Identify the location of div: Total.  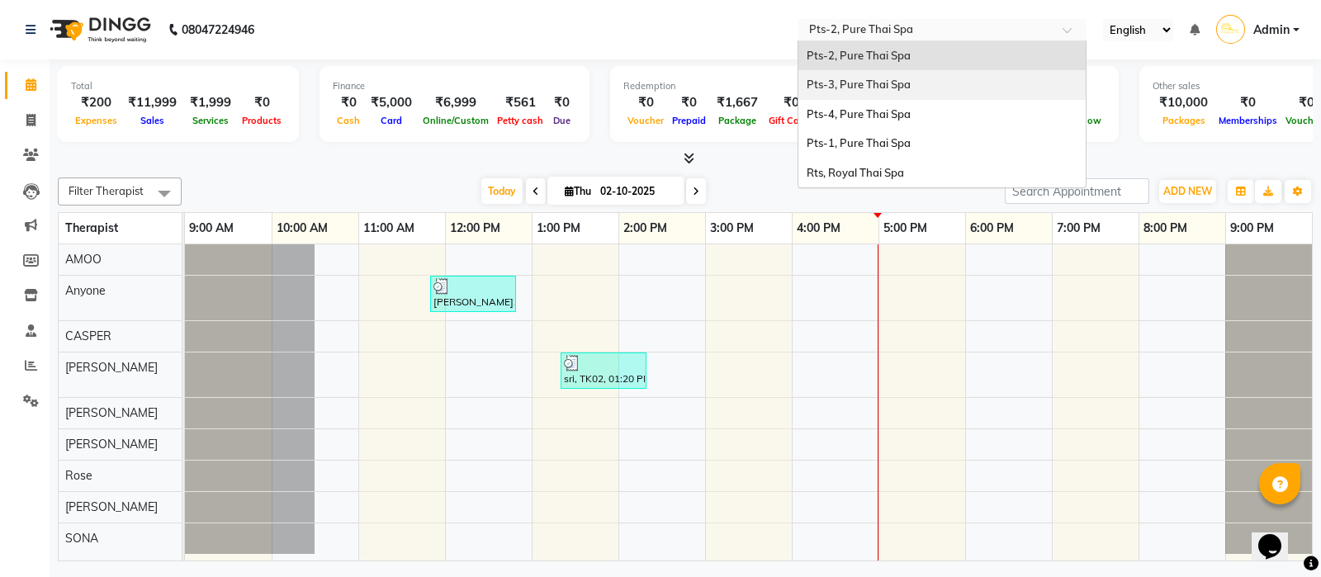
(178, 86).